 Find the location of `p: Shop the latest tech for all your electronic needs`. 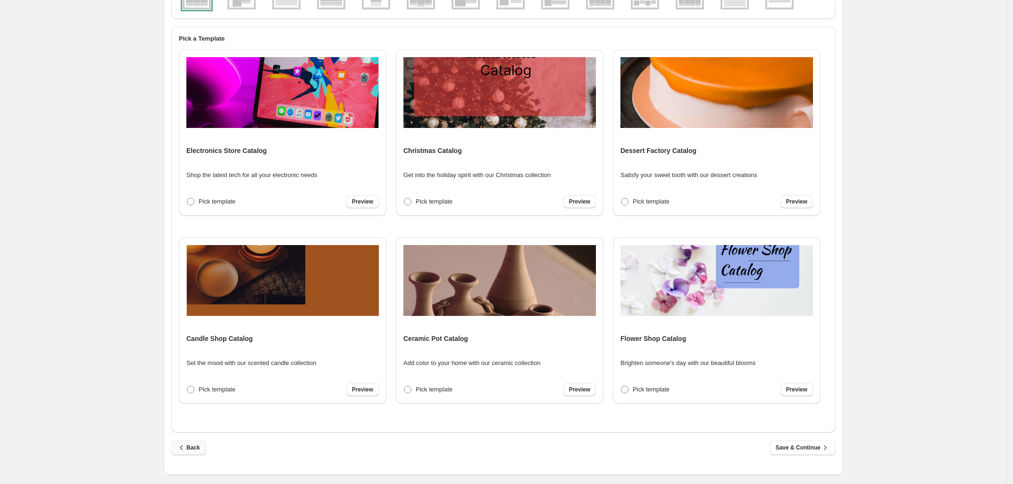

p: Shop the latest tech for all your electronic needs is located at coordinates (252, 175).